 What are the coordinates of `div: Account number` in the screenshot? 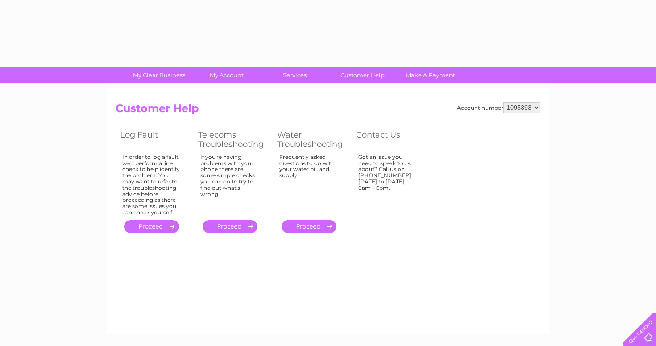 It's located at (498, 107).